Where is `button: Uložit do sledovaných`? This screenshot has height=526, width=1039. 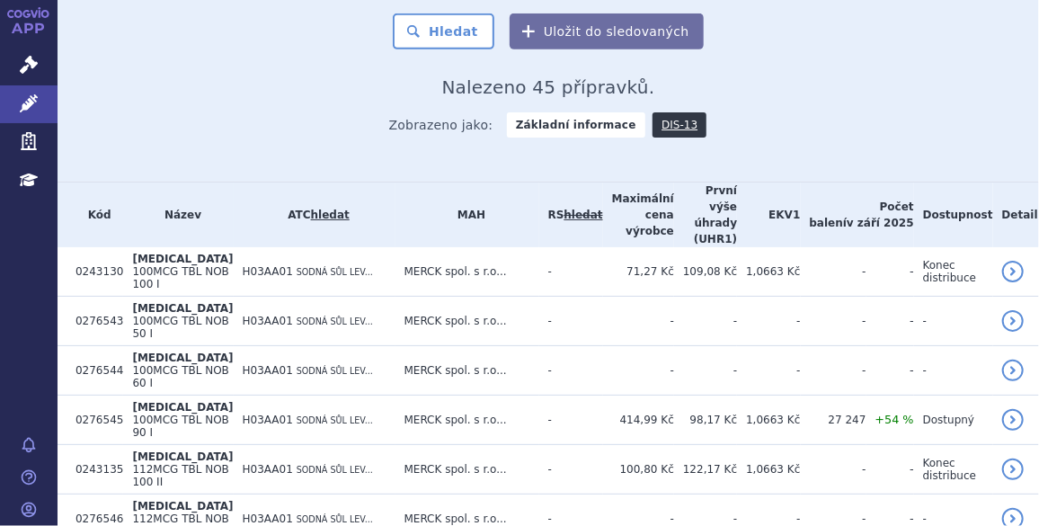 button: Uložit do sledovaných is located at coordinates (607, 31).